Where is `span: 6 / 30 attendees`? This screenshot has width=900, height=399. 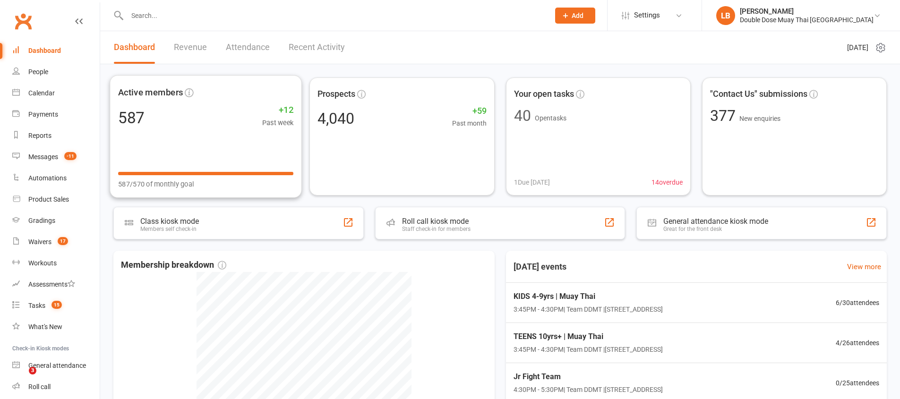
span: 6 / 30 attendees is located at coordinates (857, 303).